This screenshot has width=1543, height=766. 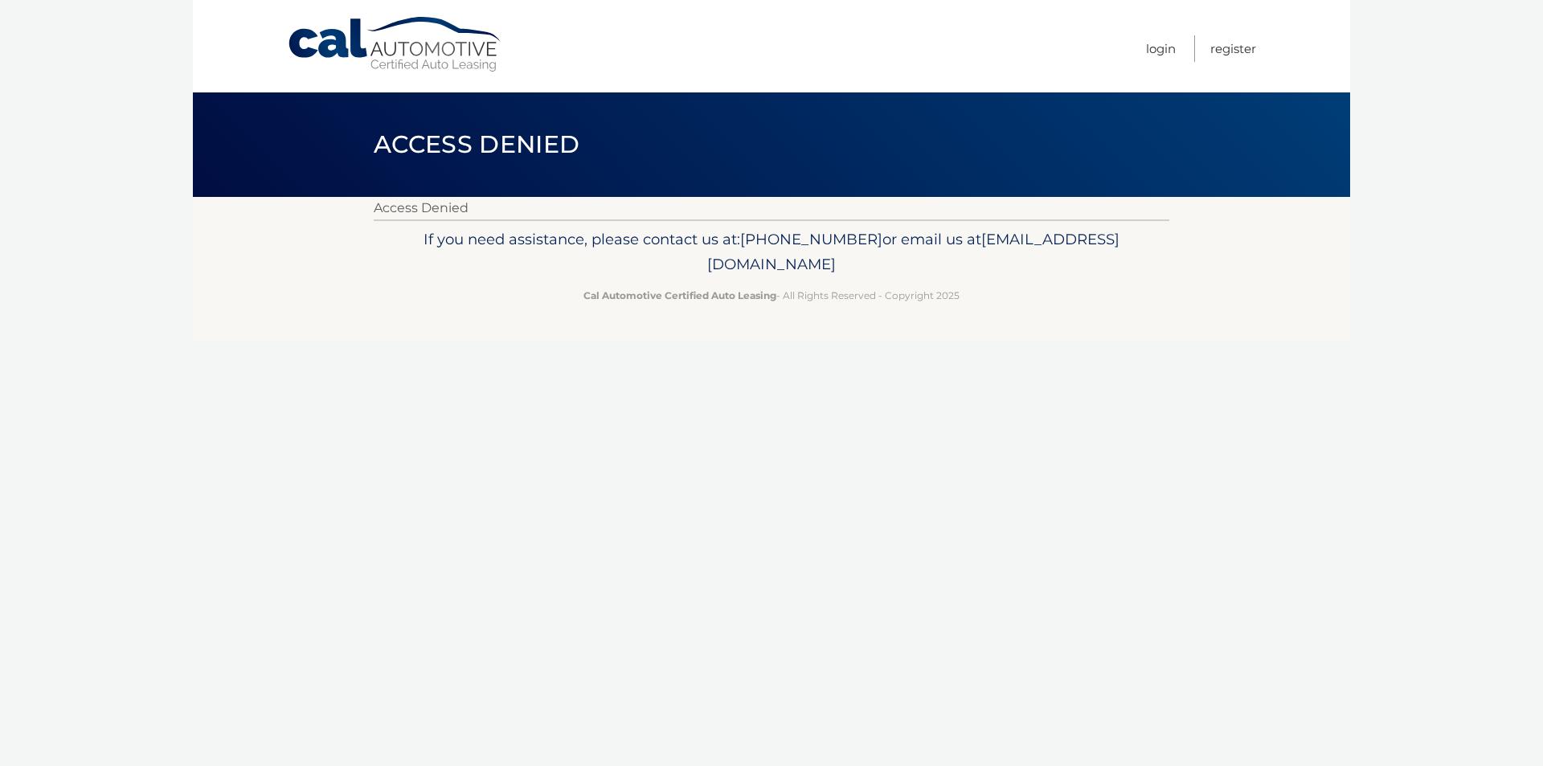 What do you see at coordinates (395, 44) in the screenshot?
I see `a: Cal Automotive` at bounding box center [395, 44].